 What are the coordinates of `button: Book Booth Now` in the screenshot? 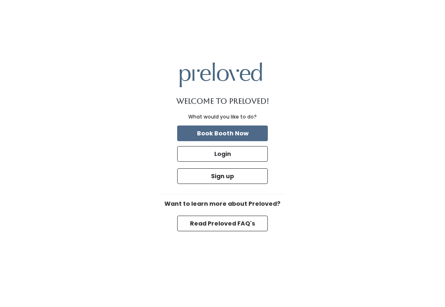 It's located at (223, 134).